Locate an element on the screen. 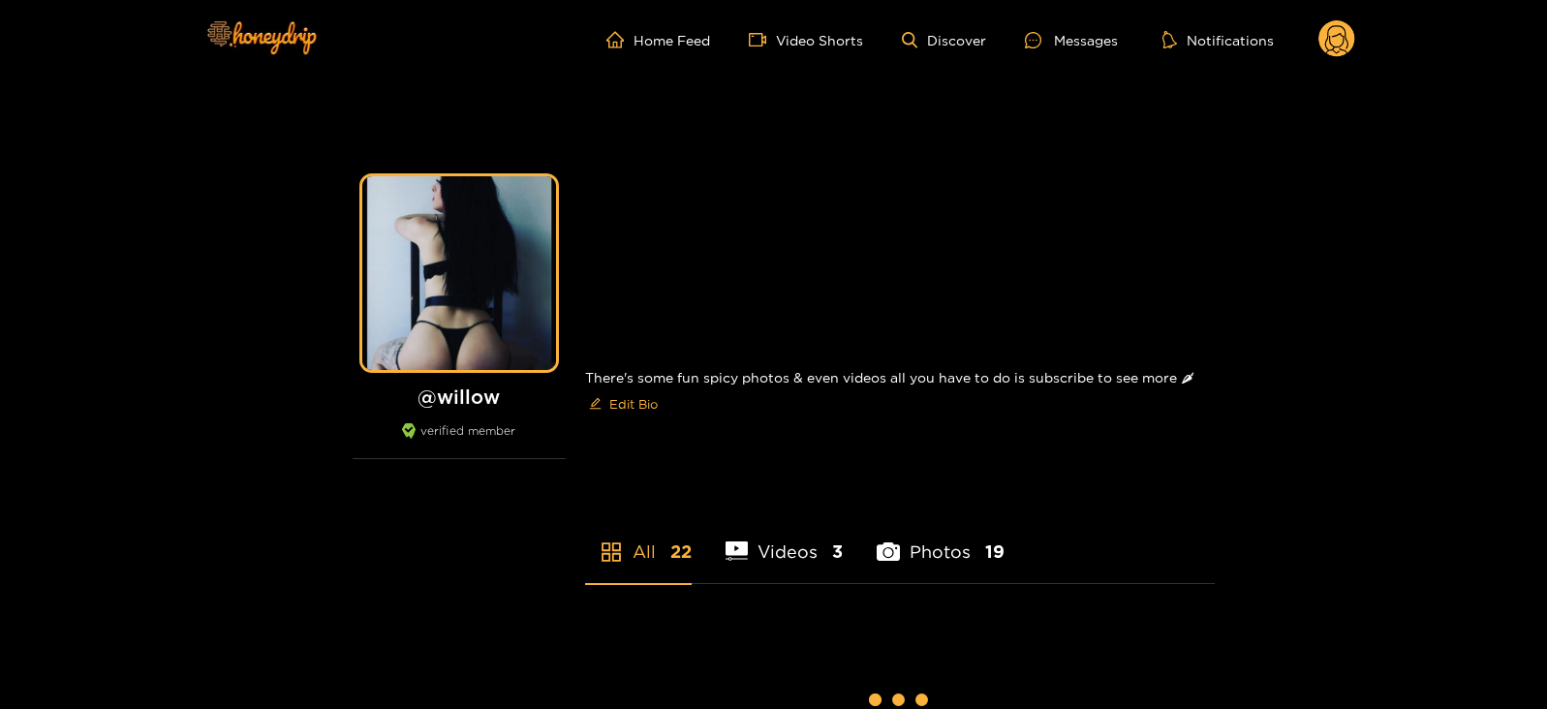 This screenshot has height=709, width=1547. li: Photos is located at coordinates (941, 540).